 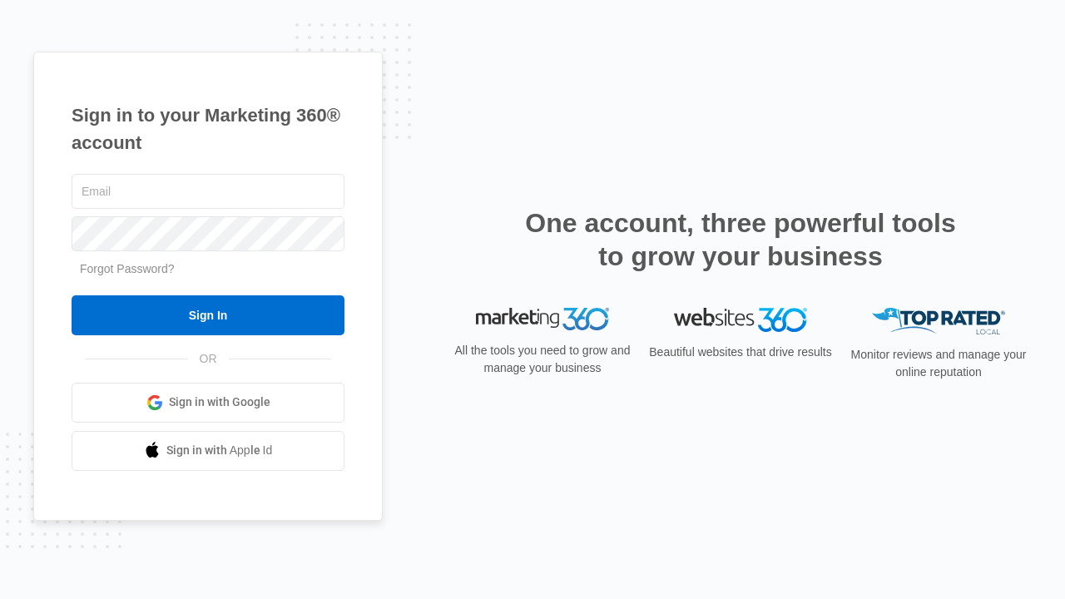 What do you see at coordinates (741, 352) in the screenshot?
I see `p: Beautiful websites that drive results` at bounding box center [741, 352].